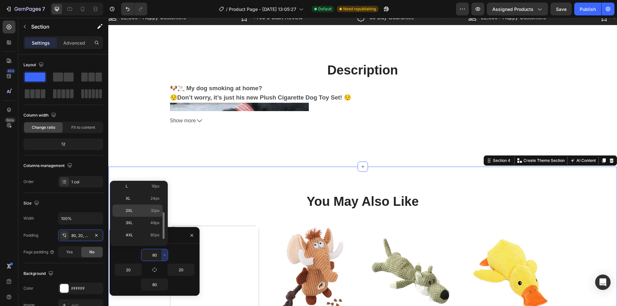 Image resolution: width=617 pixels, height=306 pixels. I want to click on span: 2XL, so click(129, 211).